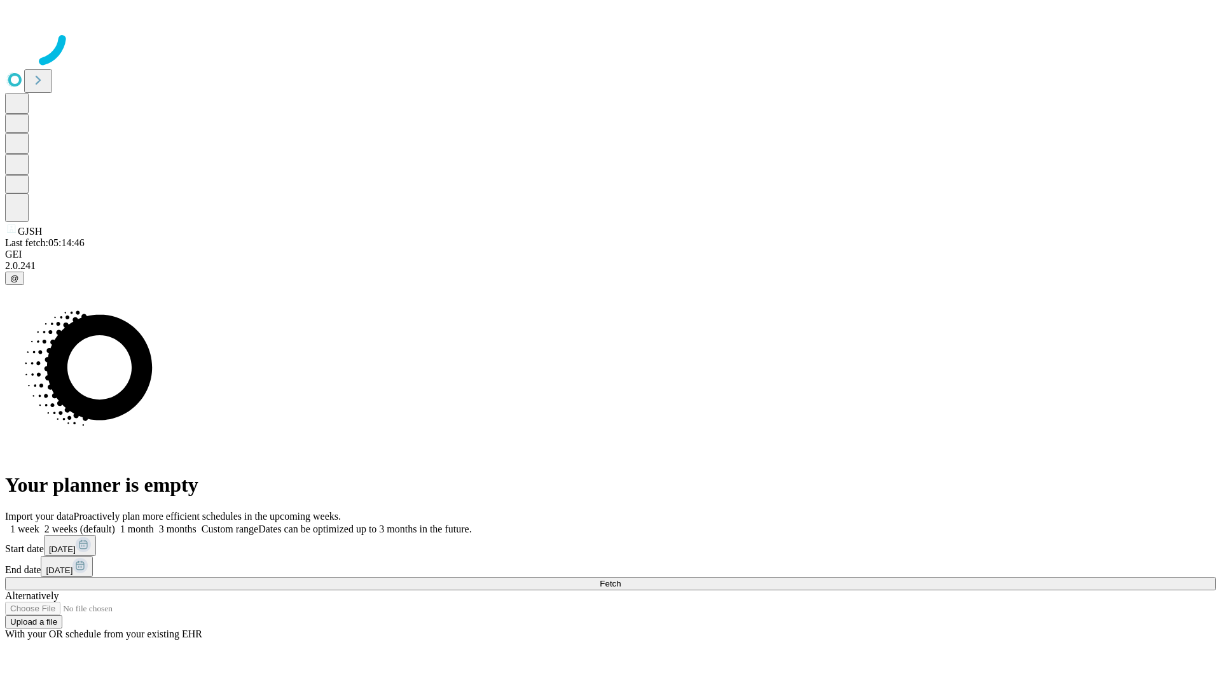  Describe the element at coordinates (364, 528) in the screenshot. I see `span: Dates can be optimized up to 3 months in the future.` at that location.